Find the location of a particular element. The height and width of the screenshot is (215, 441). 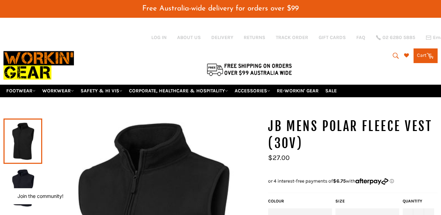

a: RETURNS is located at coordinates (254, 37).